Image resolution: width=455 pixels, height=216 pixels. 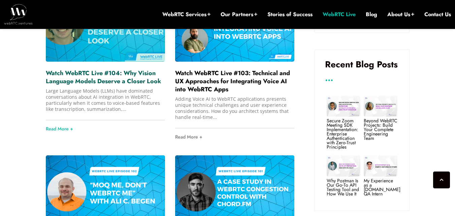 What do you see at coordinates (343, 187) in the screenshot?
I see `a: Why Postman Is Our Go‑To API Testing Tool and How We Use It` at bounding box center [343, 187].